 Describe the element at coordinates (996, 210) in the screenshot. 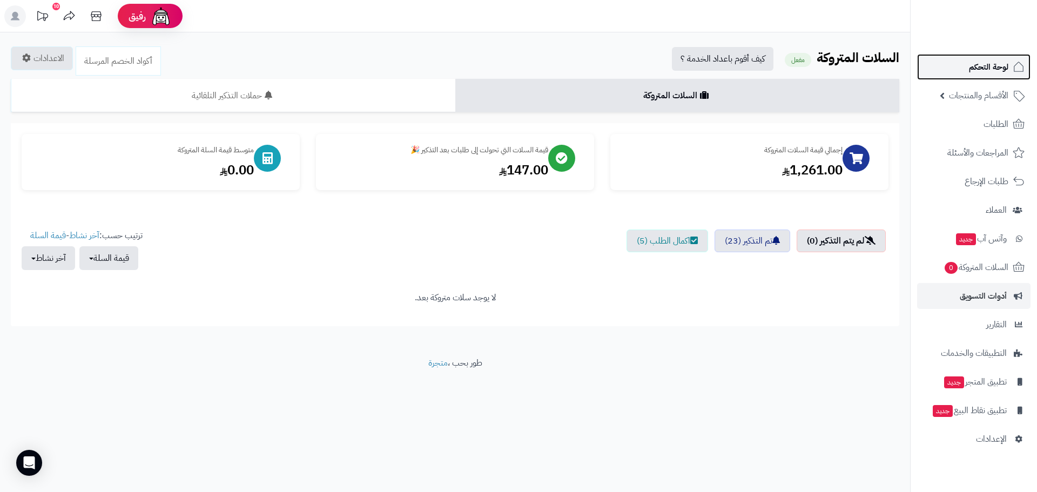

I see `span: العملاء` at that location.